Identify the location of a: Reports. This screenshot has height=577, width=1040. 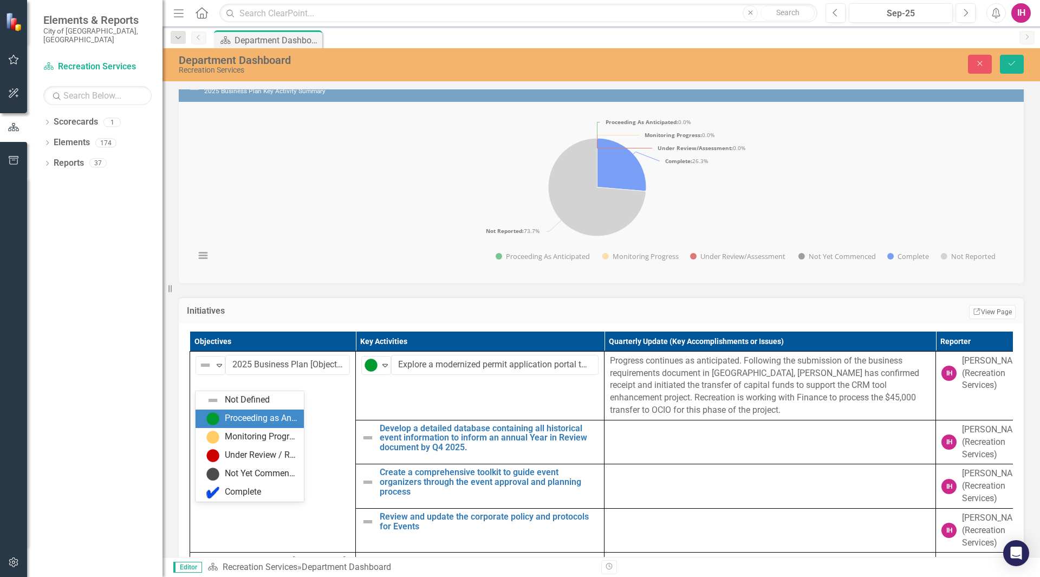
(69, 163).